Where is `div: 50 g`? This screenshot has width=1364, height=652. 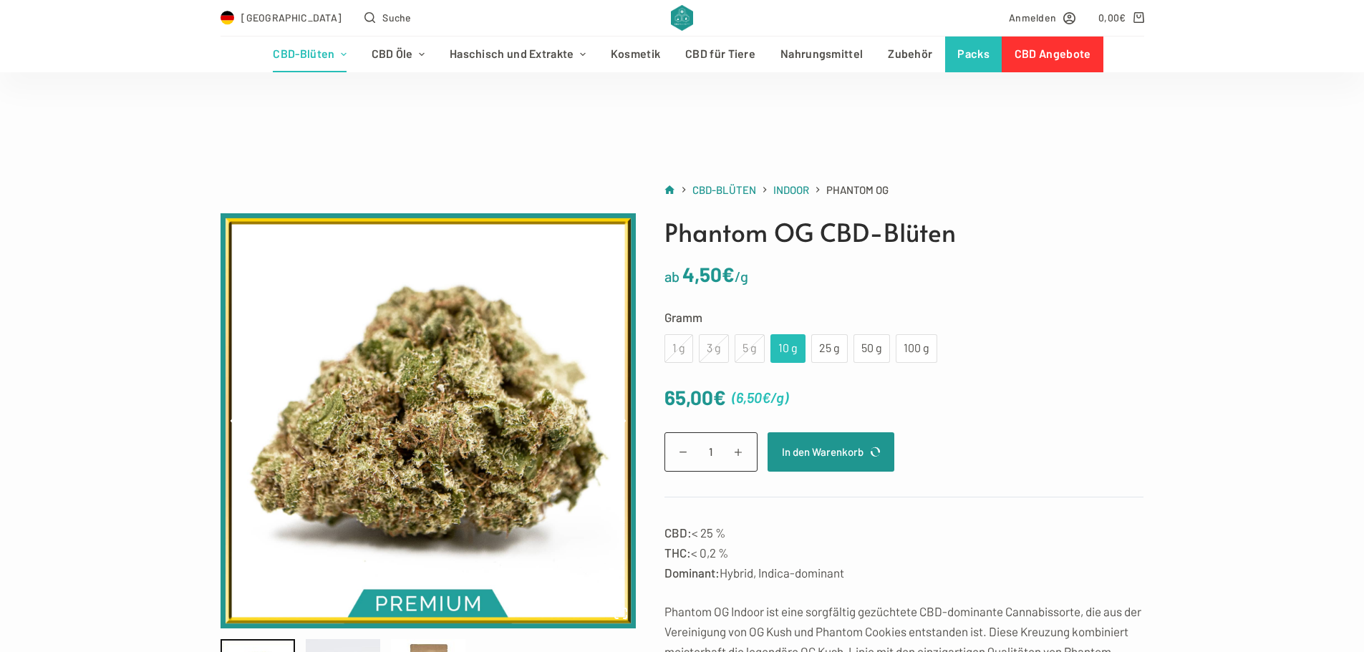
div: 50 g is located at coordinates (871, 349).